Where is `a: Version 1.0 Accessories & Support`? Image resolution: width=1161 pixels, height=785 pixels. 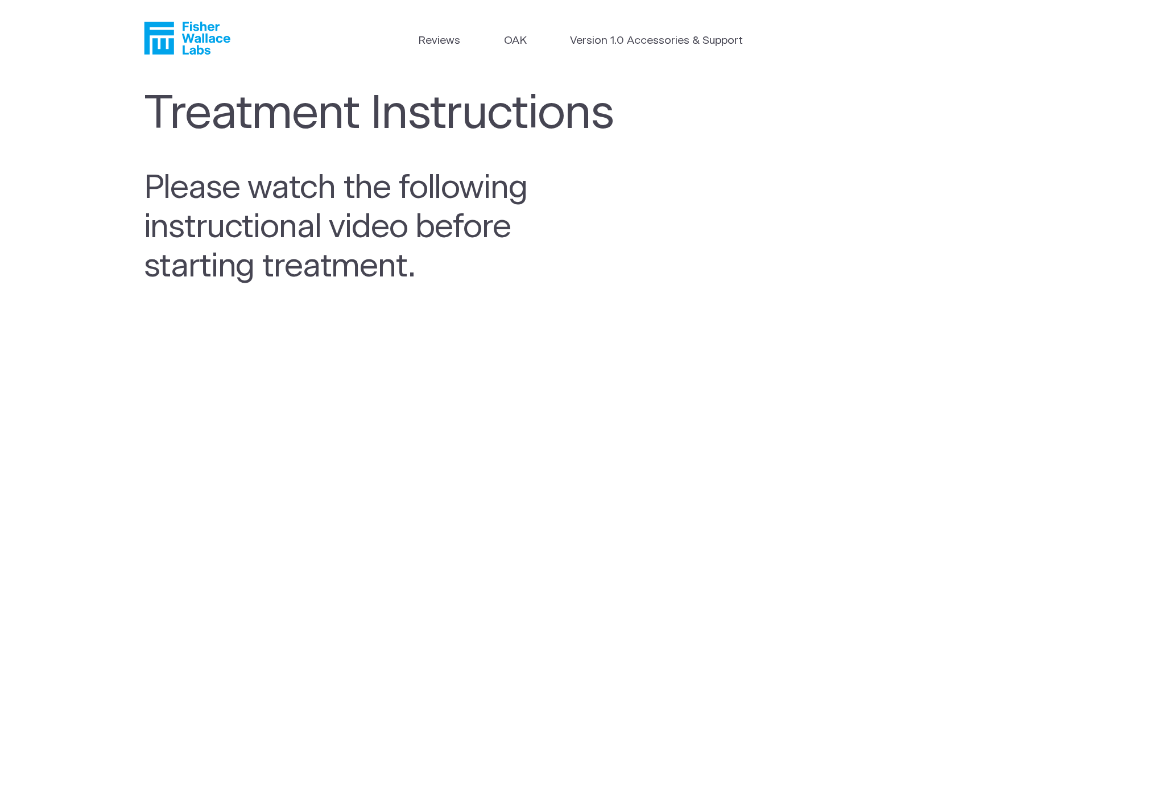
a: Version 1.0 Accessories & Support is located at coordinates (656, 41).